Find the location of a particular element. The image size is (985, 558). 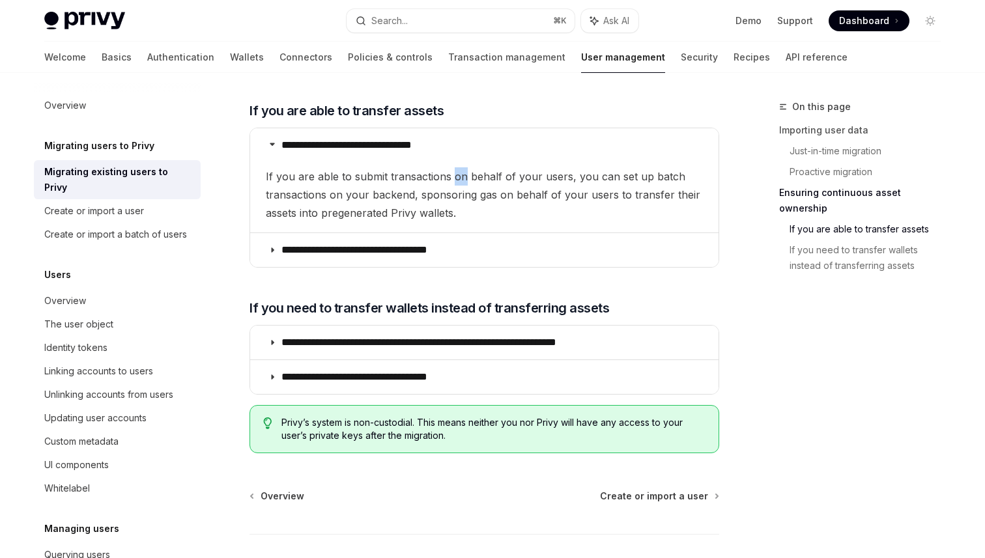

span: Overview is located at coordinates (282, 496).